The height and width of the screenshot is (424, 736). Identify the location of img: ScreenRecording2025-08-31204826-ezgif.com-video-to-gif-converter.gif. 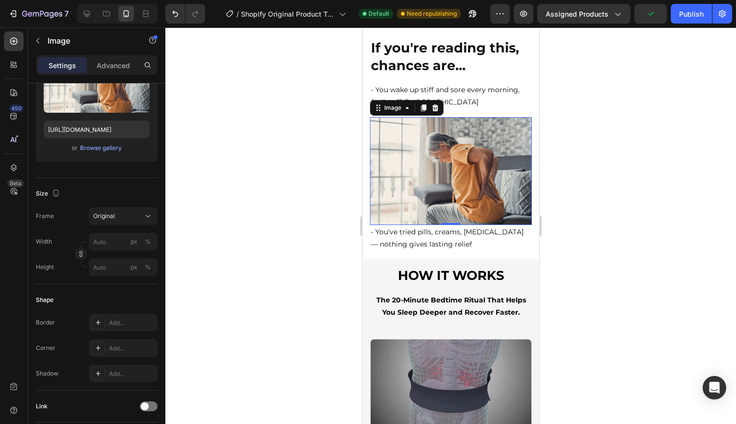
(88, 357).